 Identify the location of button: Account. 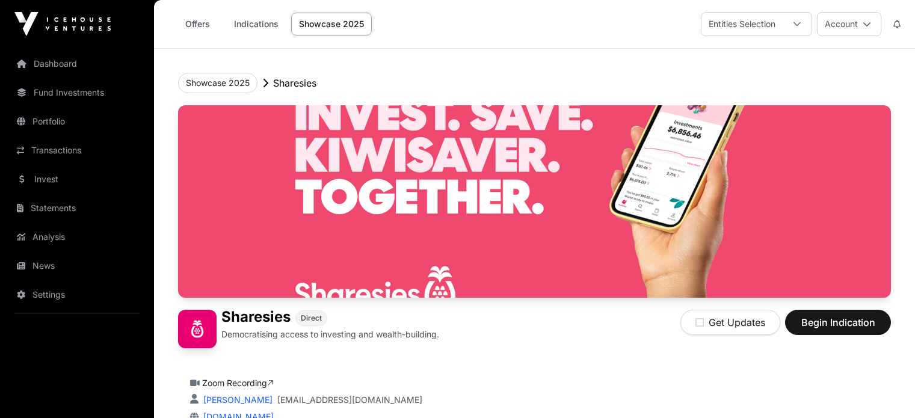
(849, 24).